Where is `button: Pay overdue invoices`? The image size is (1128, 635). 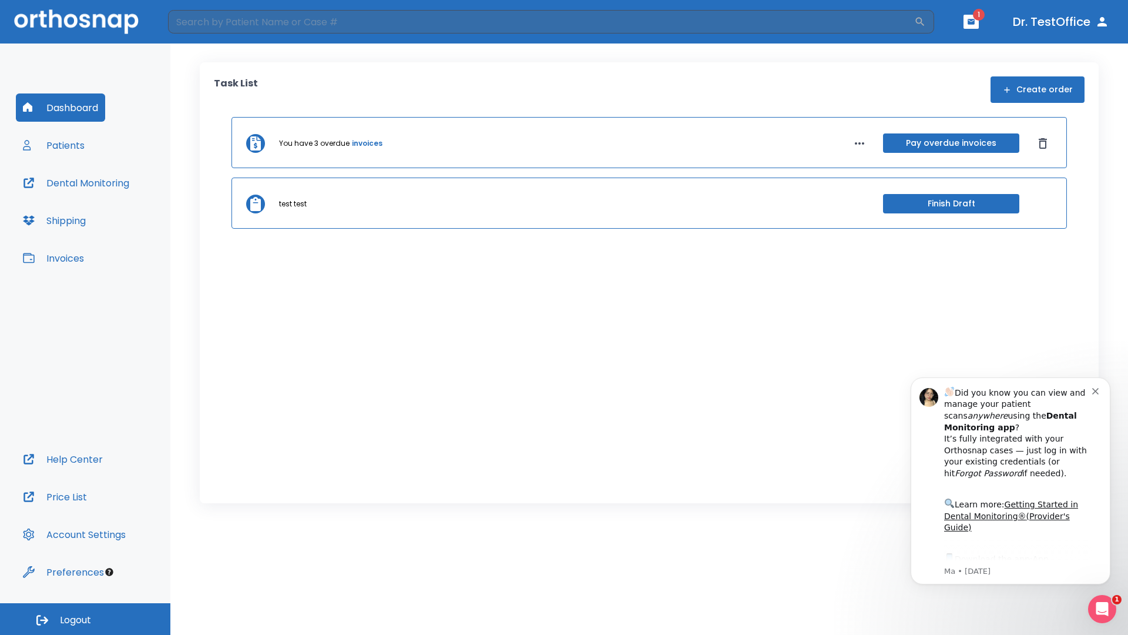
button: Pay overdue invoices is located at coordinates (951, 143).